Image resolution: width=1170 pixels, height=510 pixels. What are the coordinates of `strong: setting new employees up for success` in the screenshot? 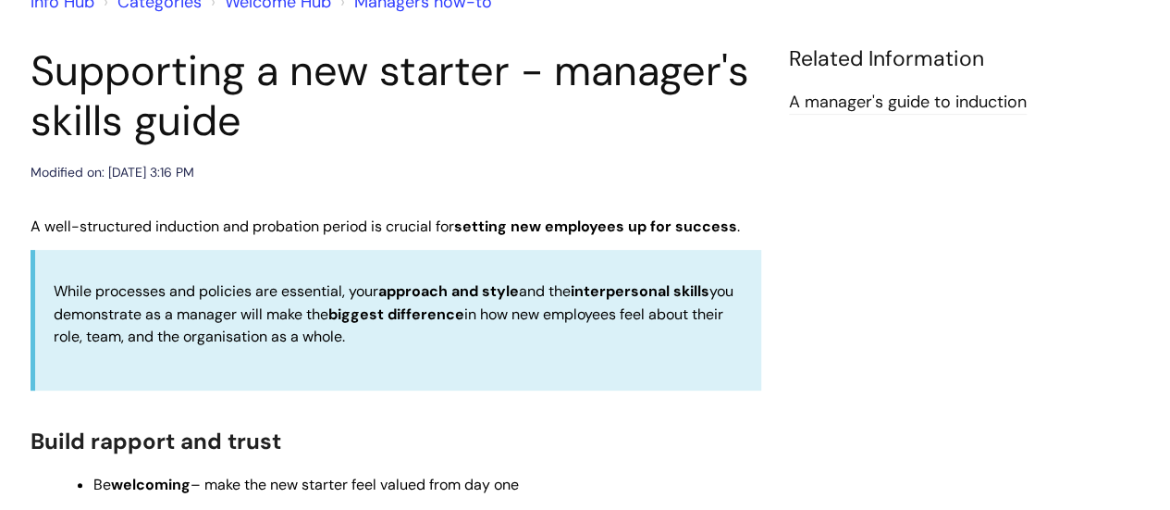 It's located at (596, 226).